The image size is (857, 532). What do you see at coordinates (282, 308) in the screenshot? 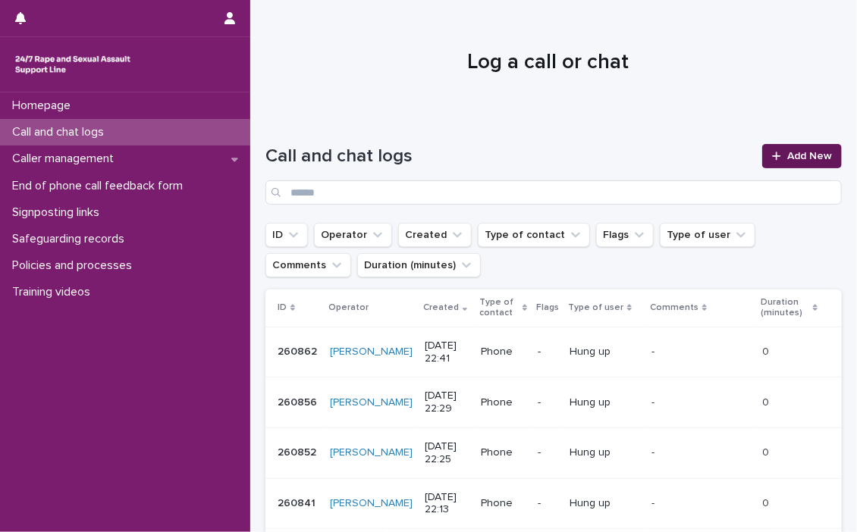
I see `p: ID` at bounding box center [282, 308].